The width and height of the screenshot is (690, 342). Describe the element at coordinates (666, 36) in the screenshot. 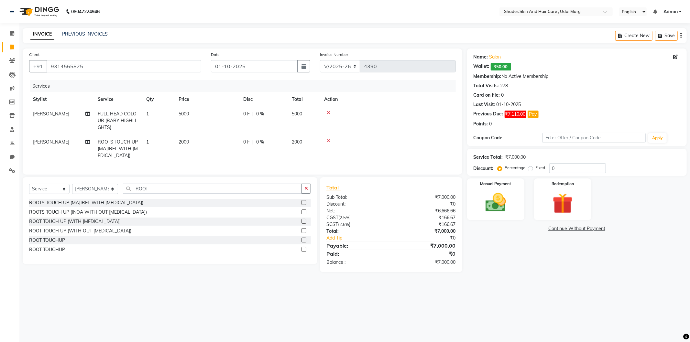

I see `button: Save` at that location.